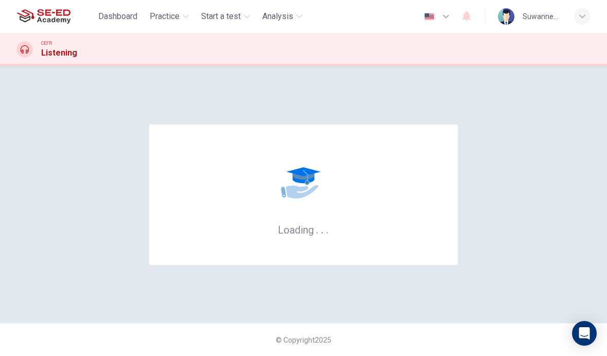 The height and width of the screenshot is (356, 607). What do you see at coordinates (59, 53) in the screenshot?
I see `h1: Listening` at bounding box center [59, 53].